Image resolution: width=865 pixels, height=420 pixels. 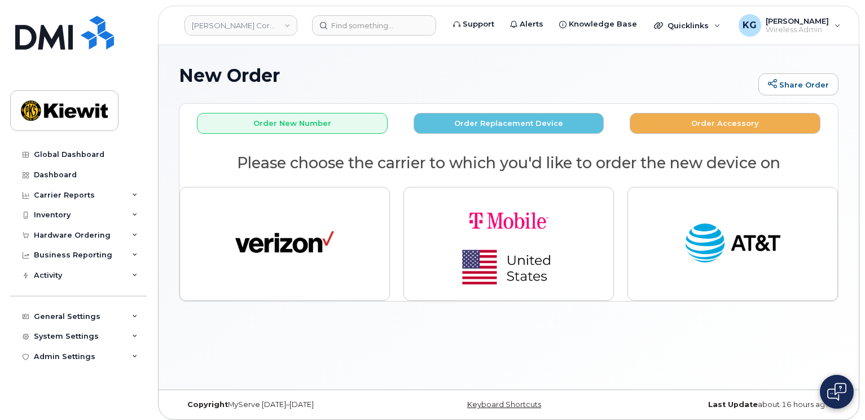 What do you see at coordinates (466, 75) in the screenshot?
I see `h1: New Order` at bounding box center [466, 75].